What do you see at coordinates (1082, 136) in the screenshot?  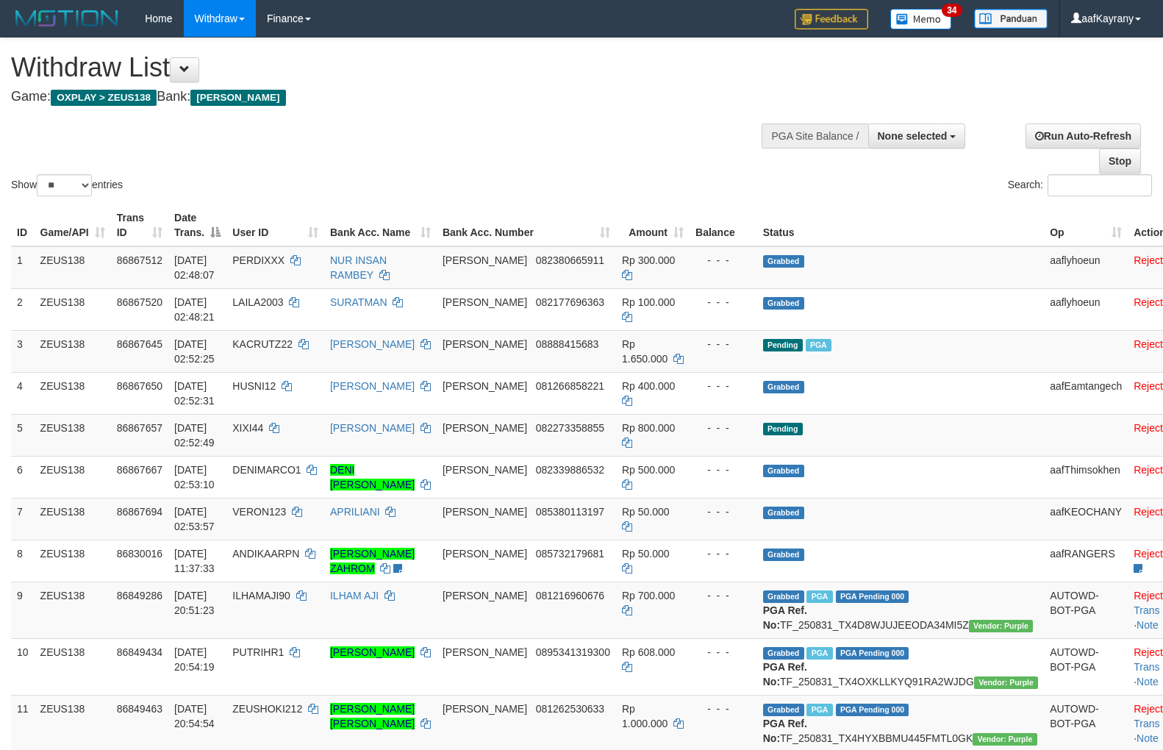 I see `a: Run Auto-Refresh` at bounding box center [1082, 136].